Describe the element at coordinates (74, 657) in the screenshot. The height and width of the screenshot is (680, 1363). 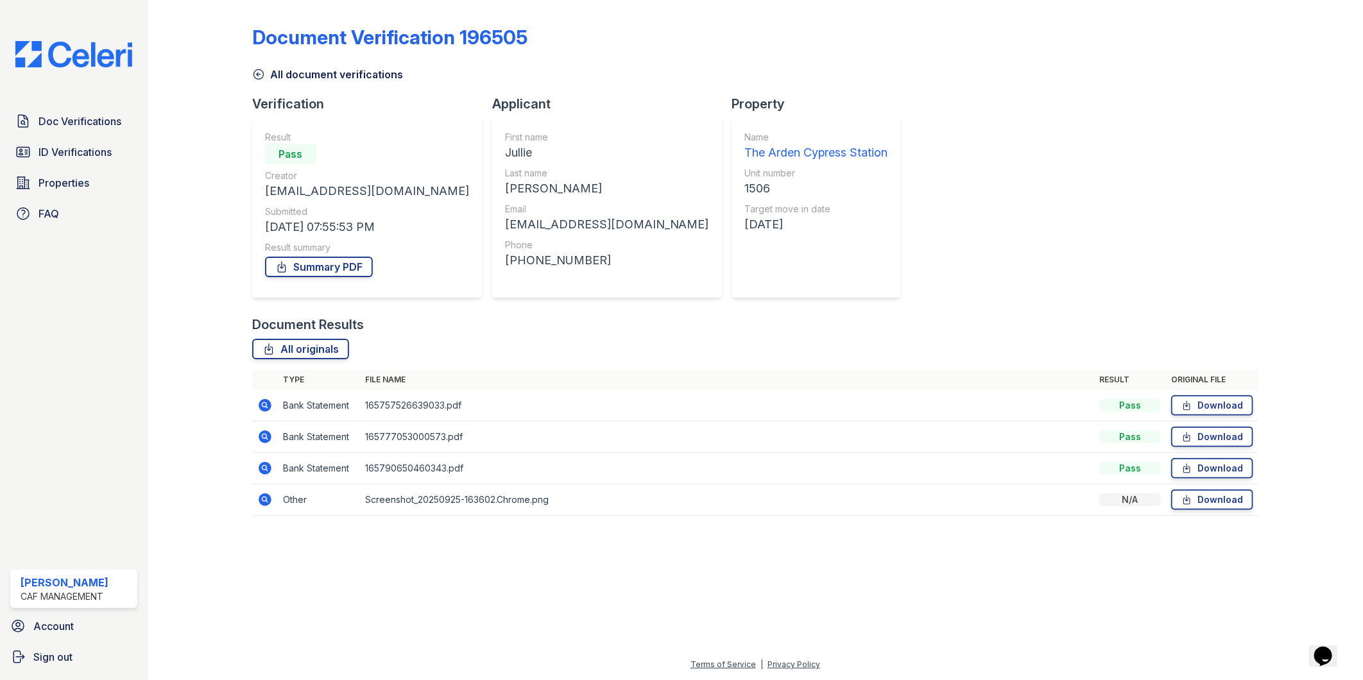
I see `button: Sign out` at that location.